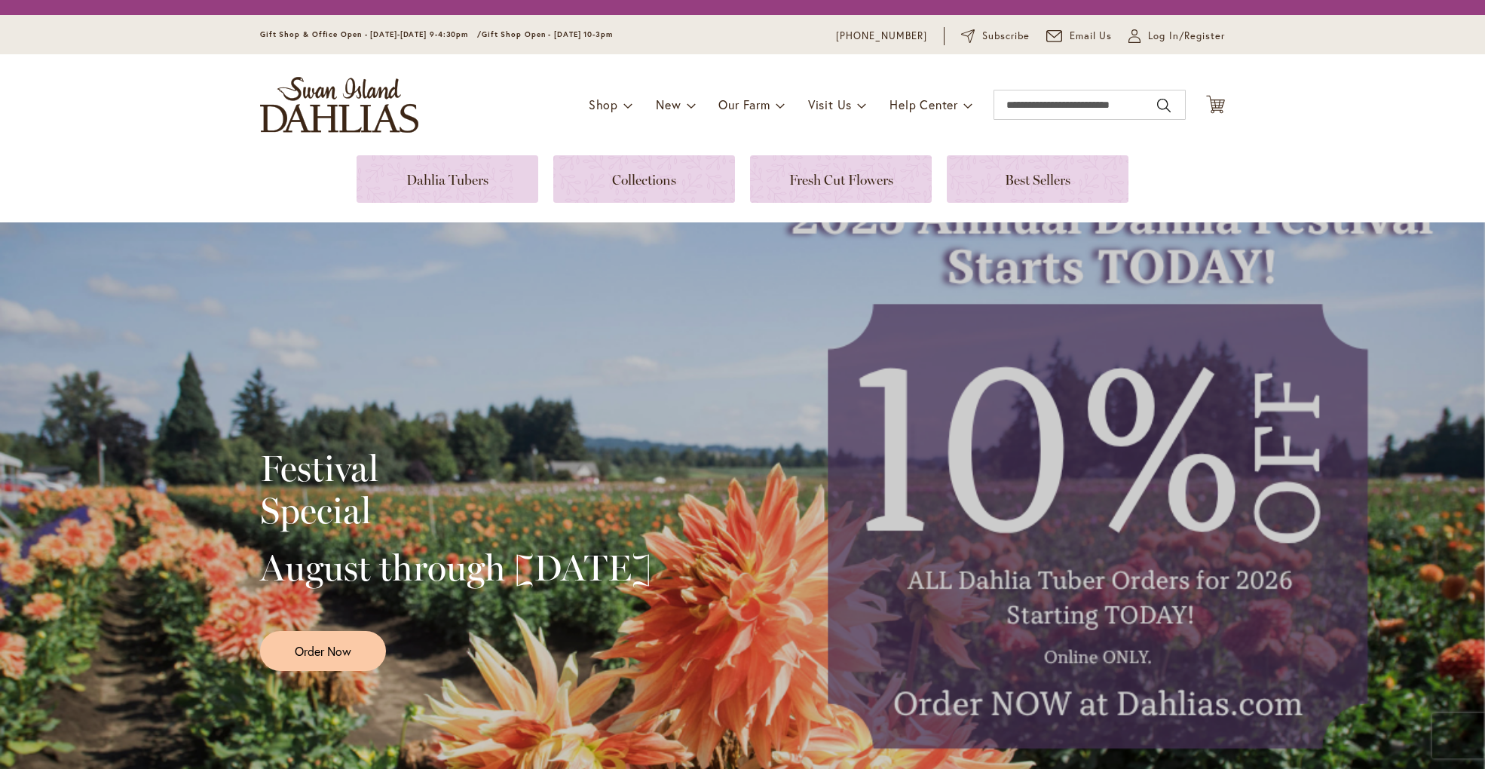 The height and width of the screenshot is (769, 1485). What do you see at coordinates (455, 489) in the screenshot?
I see `h2: Festival Special` at bounding box center [455, 489].